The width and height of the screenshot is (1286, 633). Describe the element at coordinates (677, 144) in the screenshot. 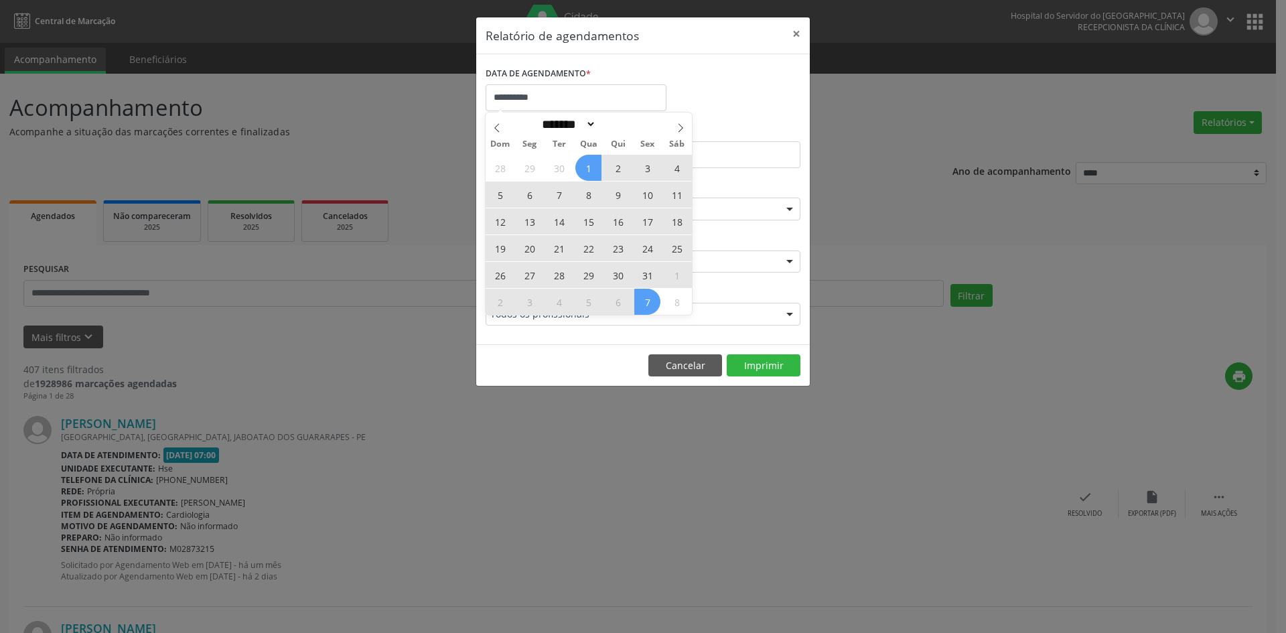

I see `span: Sáb` at that location.